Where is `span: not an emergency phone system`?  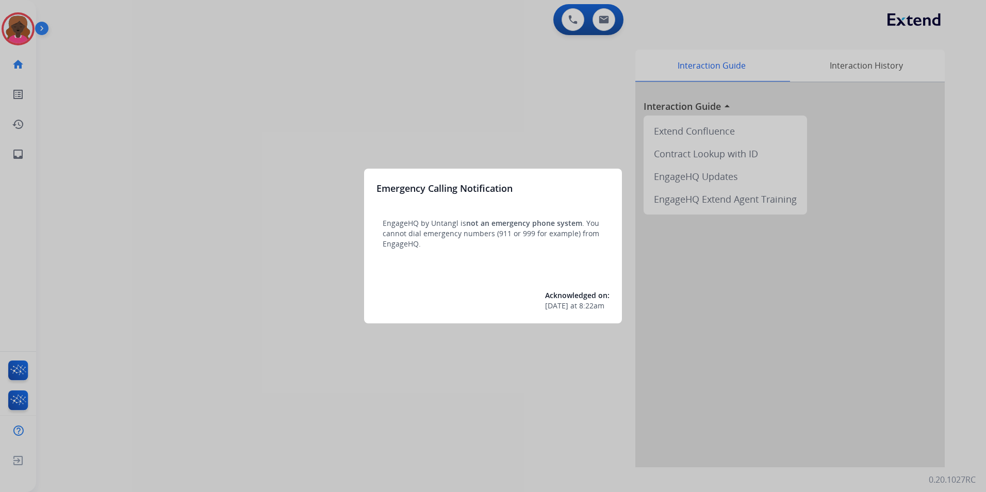 span: not an emergency phone system is located at coordinates (524, 223).